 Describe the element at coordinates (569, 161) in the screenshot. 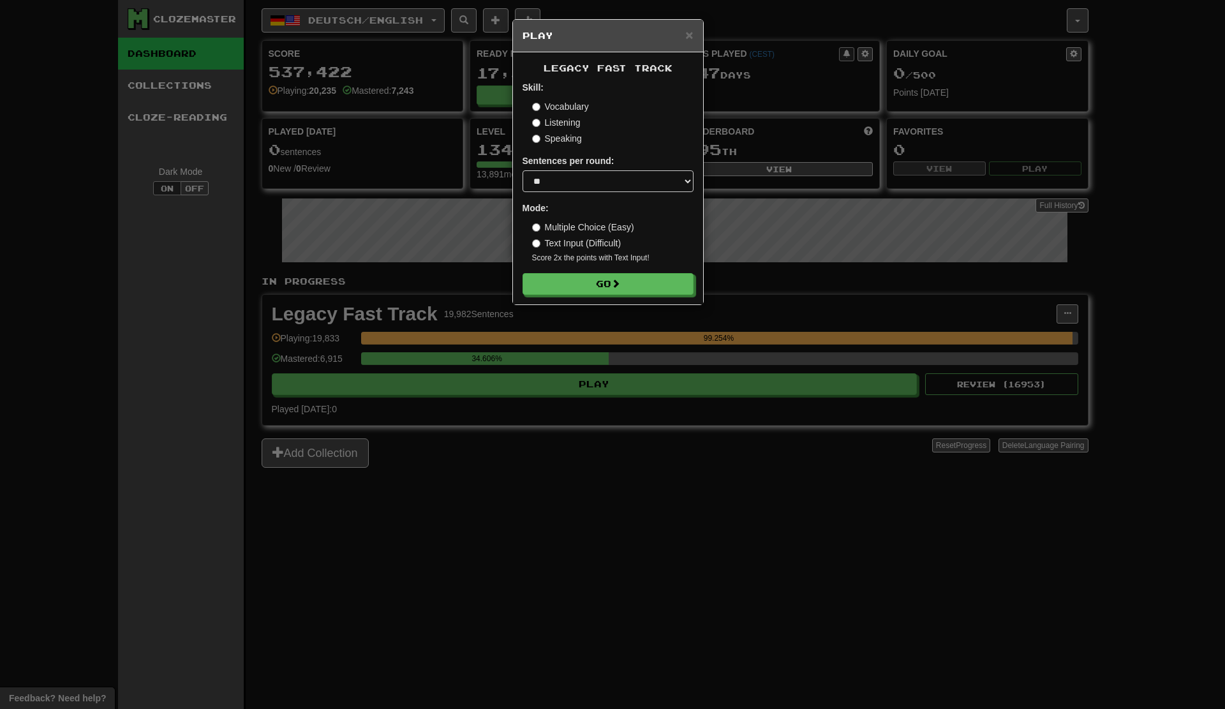

I see `label: Sentences per round:` at that location.